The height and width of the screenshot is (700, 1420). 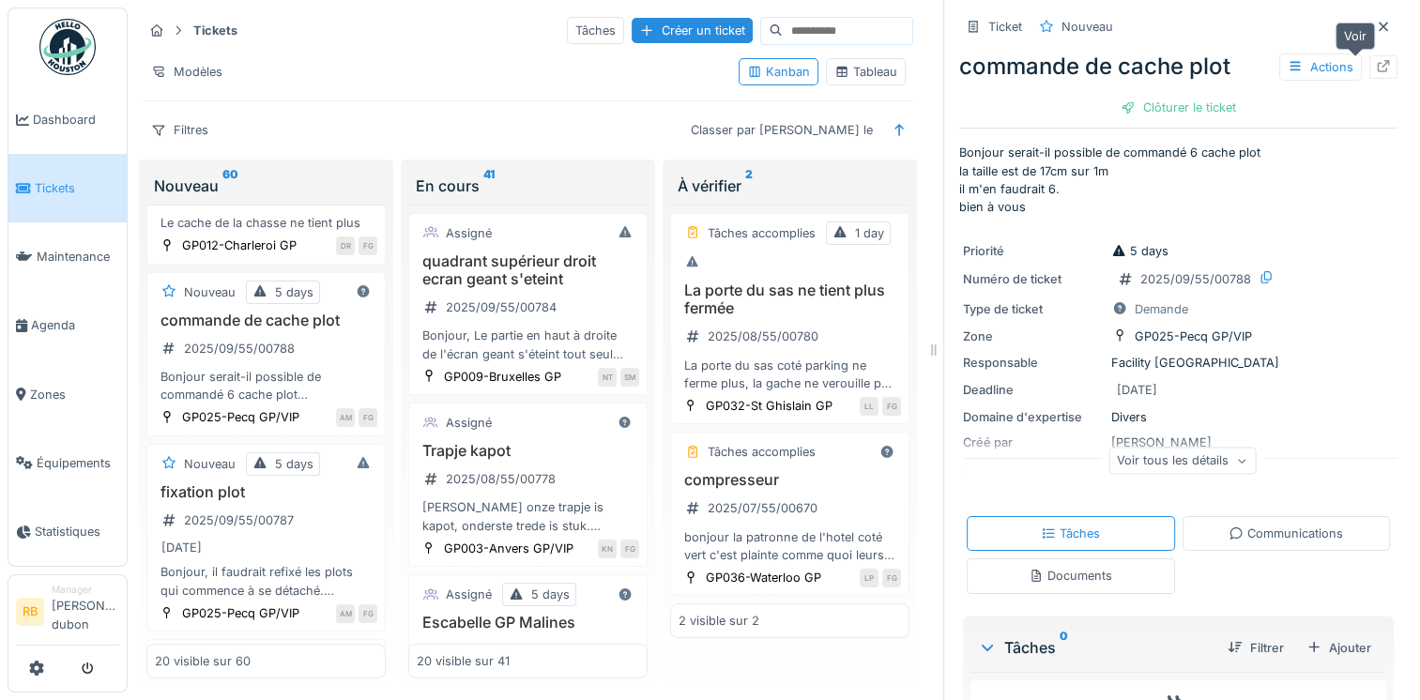 What do you see at coordinates (1178, 417) in the screenshot?
I see `div: Divers` at bounding box center [1178, 417].